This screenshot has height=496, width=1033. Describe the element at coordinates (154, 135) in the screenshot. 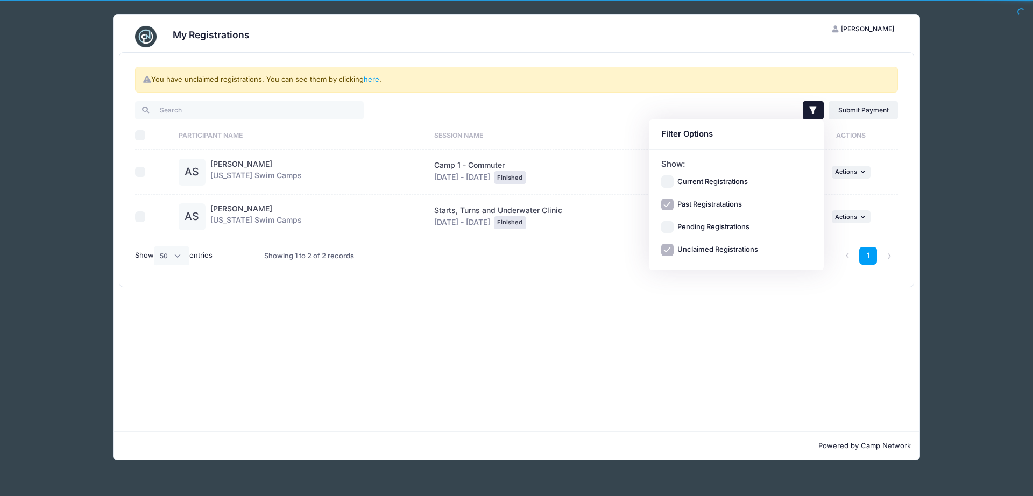

I see `th: Select All` at that location.